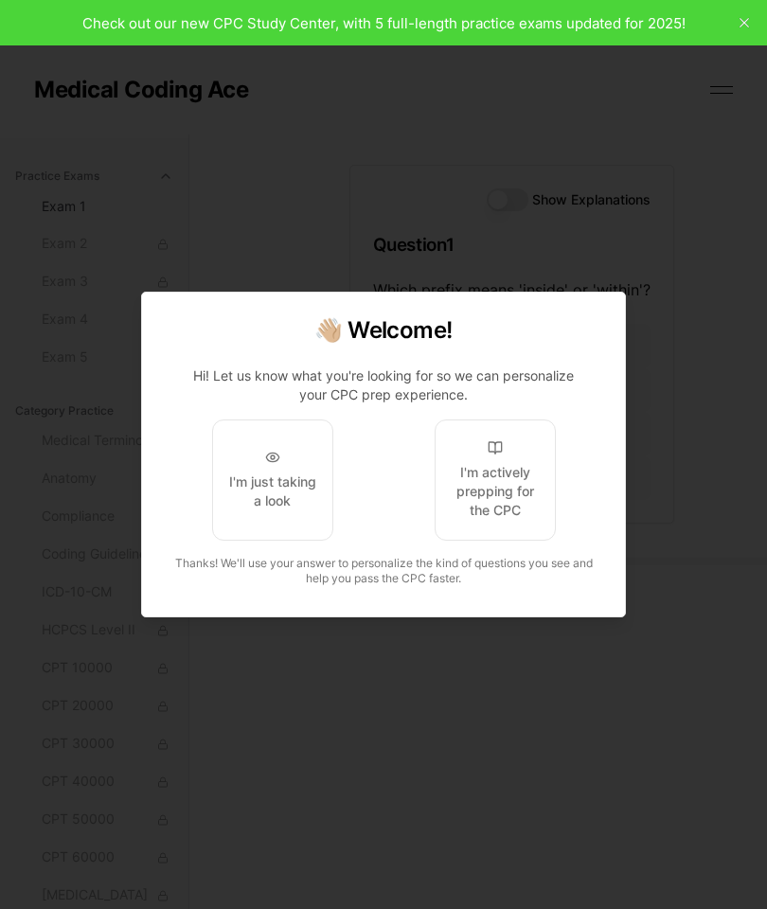 The height and width of the screenshot is (909, 767). I want to click on div: I'm just taking a look, so click(273, 492).